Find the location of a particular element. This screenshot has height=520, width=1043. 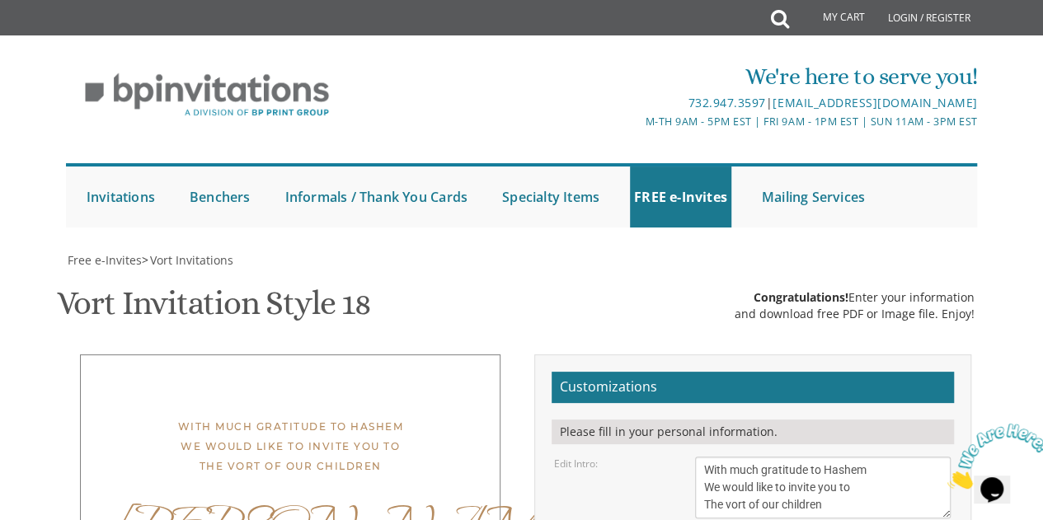

h2: Customizations is located at coordinates (753, 388).